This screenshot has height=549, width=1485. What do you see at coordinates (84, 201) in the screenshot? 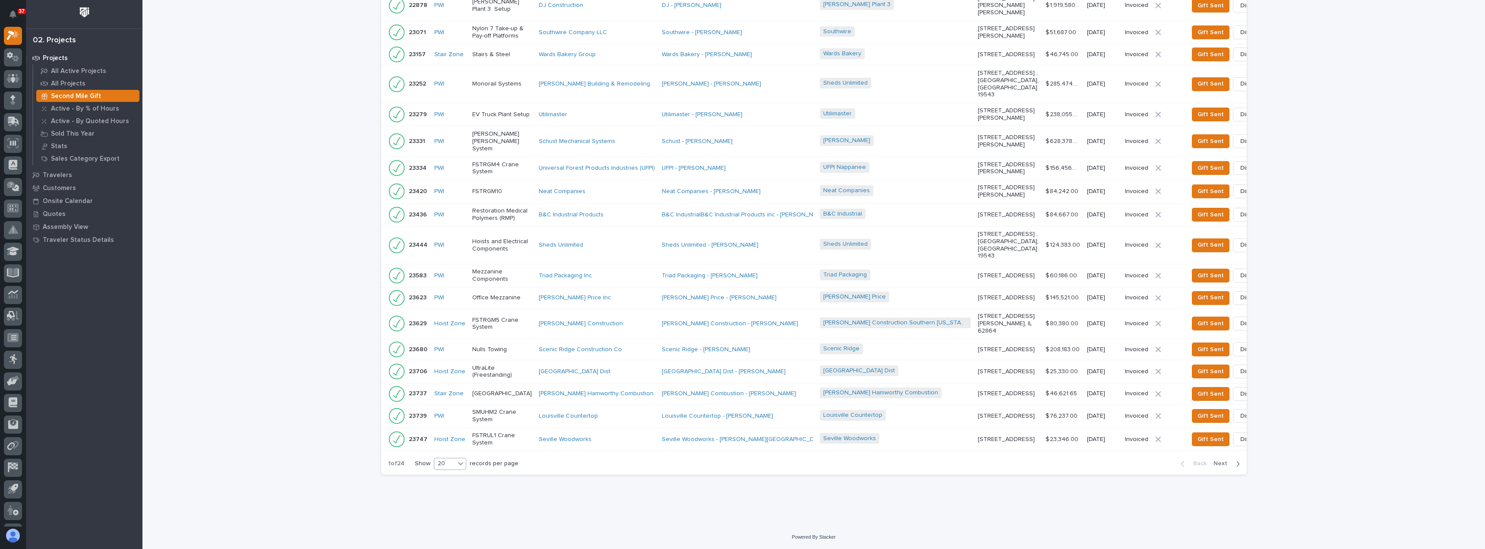
I see `a: Onsite Calendar` at bounding box center [84, 201].